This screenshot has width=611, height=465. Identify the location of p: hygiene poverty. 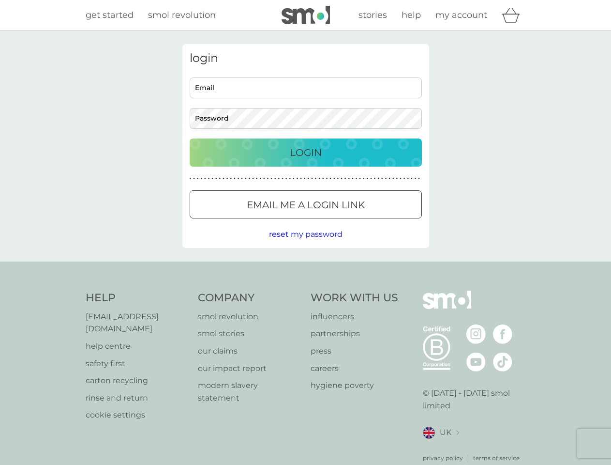
(354, 385).